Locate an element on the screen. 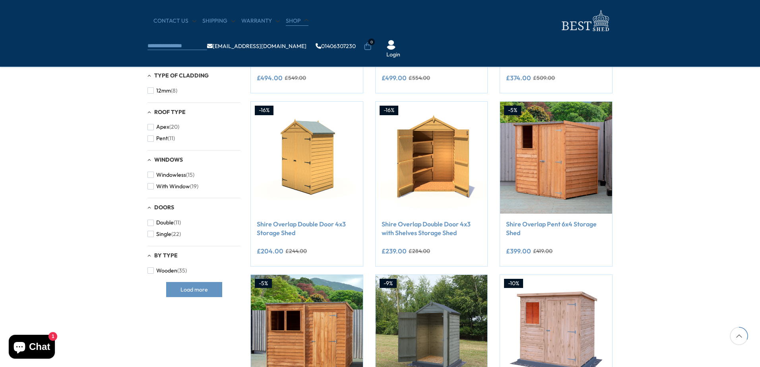 The image size is (760, 367). div: -10% is located at coordinates (513, 284).